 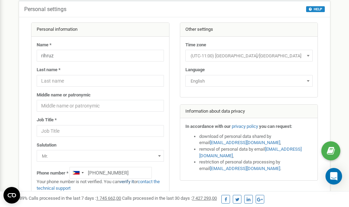 What do you see at coordinates (100, 185) in the screenshot?
I see `p: Your phone number is not verified. You can or` at bounding box center [100, 185].